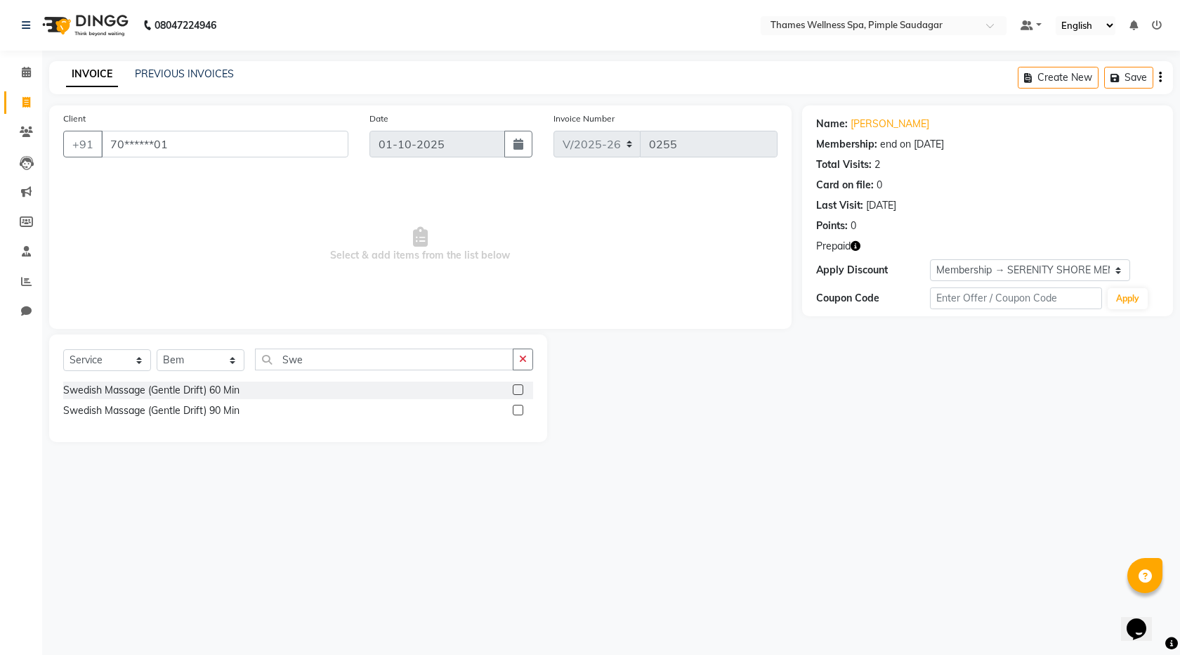  Describe the element at coordinates (151, 410) in the screenshot. I see `div: Swedish Massage (Gentle Drift) 90 Min` at that location.